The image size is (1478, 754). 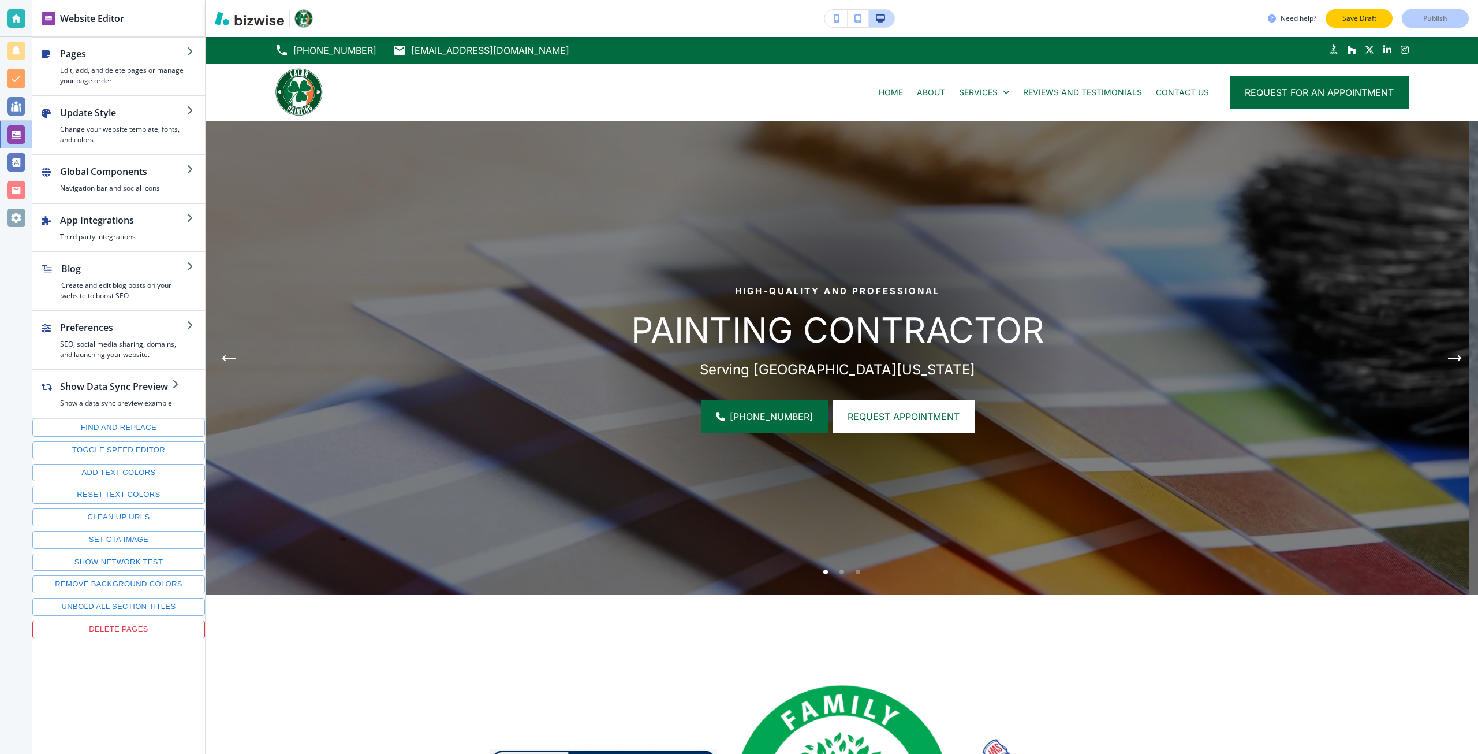 I want to click on img: Banner Image, so click(x=837, y=358).